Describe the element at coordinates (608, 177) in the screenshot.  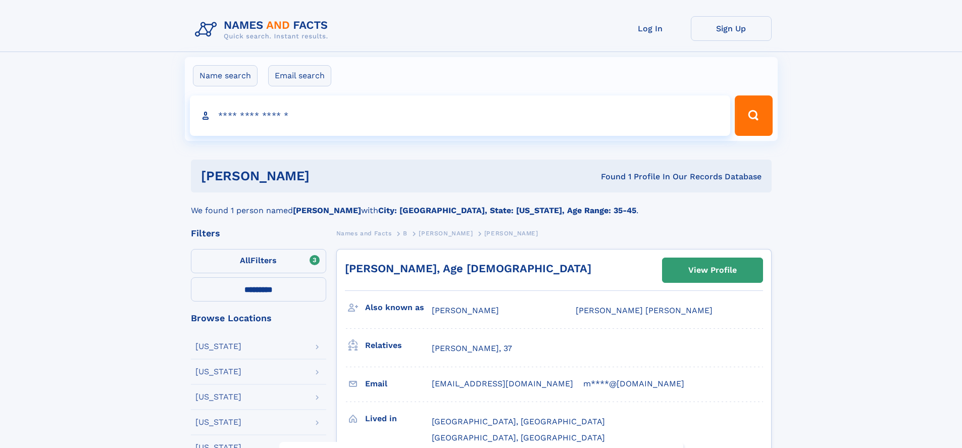
I see `div: Found 1 Profile In Our Records Database` at that location.